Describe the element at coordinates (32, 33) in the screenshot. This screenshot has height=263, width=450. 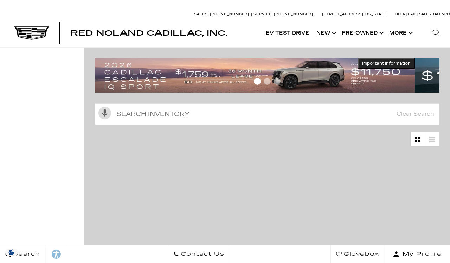
I see `a: Cadillac Dark Logo with Cadillac White Text` at that location.